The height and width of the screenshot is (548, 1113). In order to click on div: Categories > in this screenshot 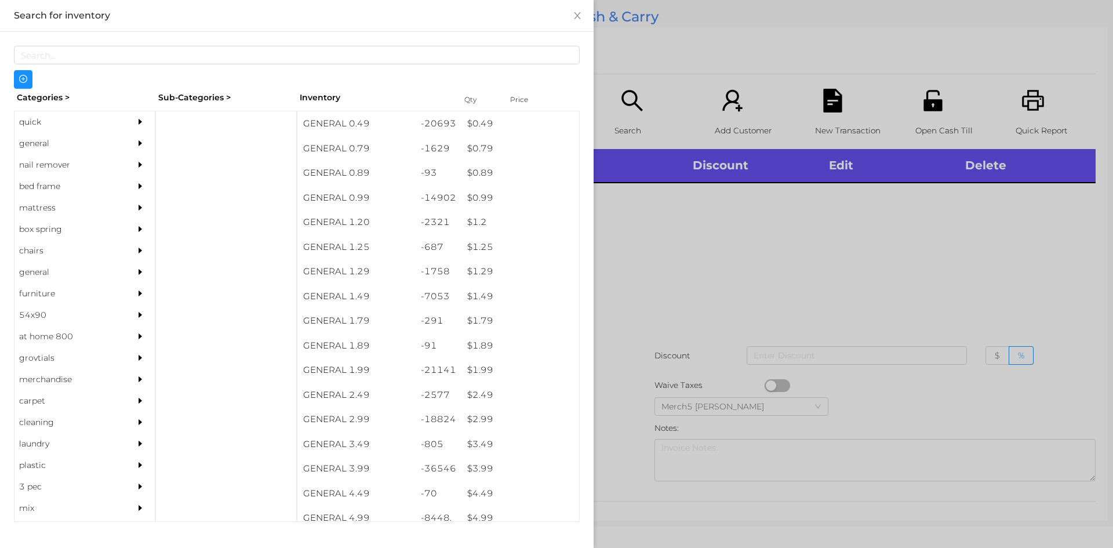, I will do `click(85, 97)`.